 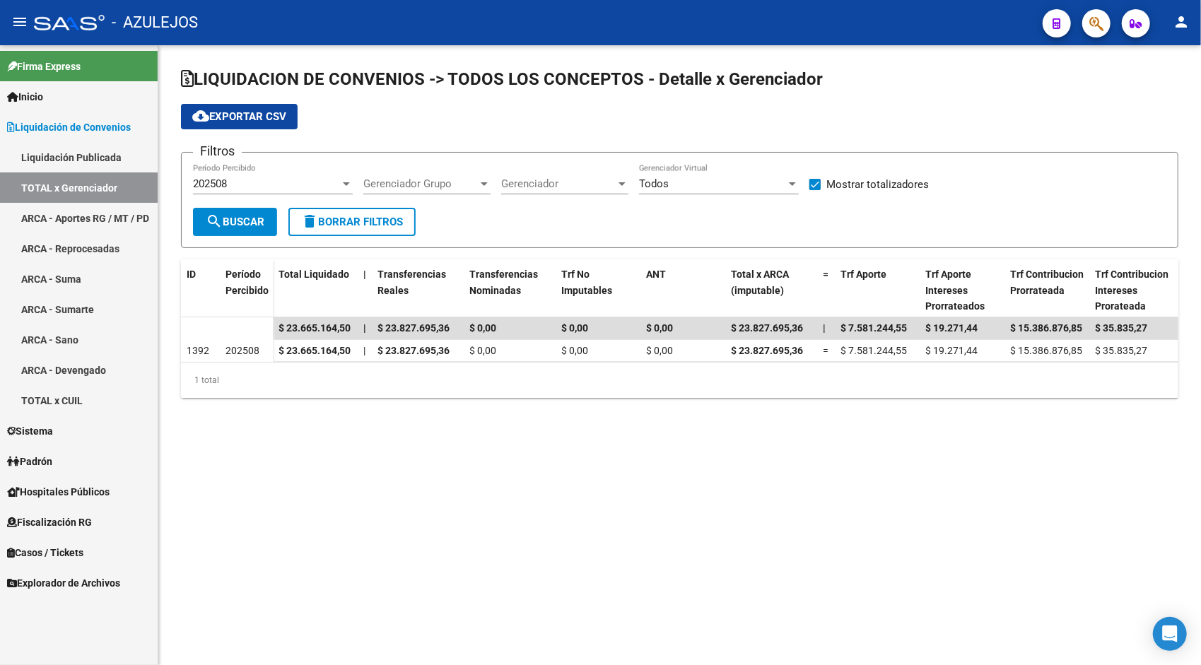 I want to click on datatable-header-cell: Trf Contribucion Intereses Prorateada, so click(x=1132, y=291).